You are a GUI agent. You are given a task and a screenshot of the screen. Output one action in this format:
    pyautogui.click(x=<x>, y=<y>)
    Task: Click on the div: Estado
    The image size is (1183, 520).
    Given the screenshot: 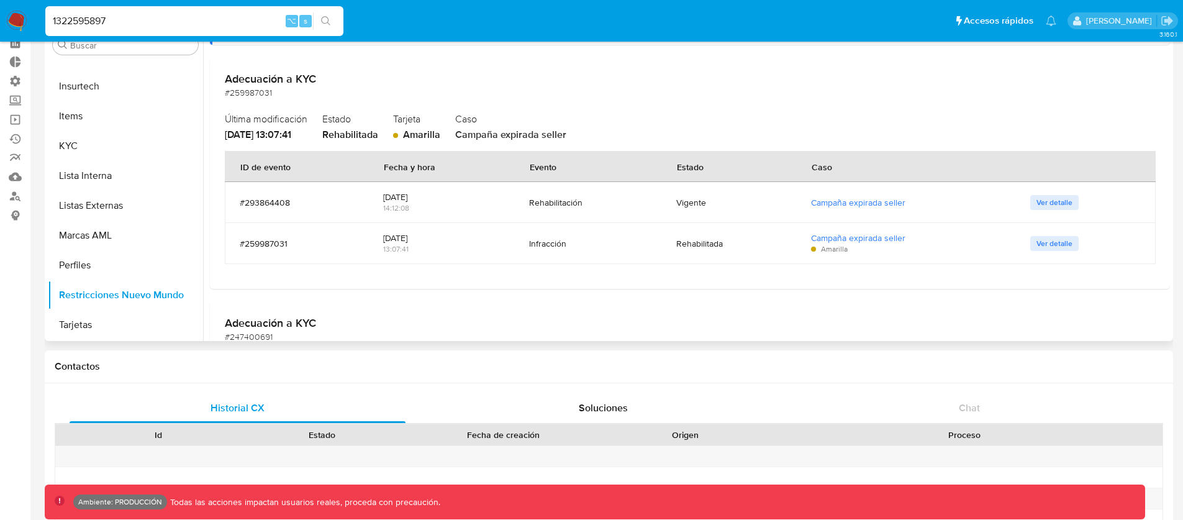 What is the action you would take?
    pyautogui.click(x=322, y=435)
    